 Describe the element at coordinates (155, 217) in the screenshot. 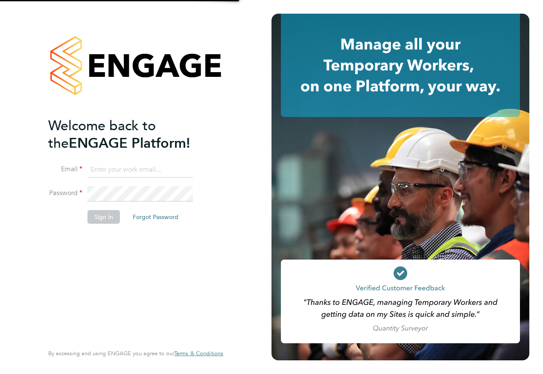

I see `button: Forgot Password` at that location.